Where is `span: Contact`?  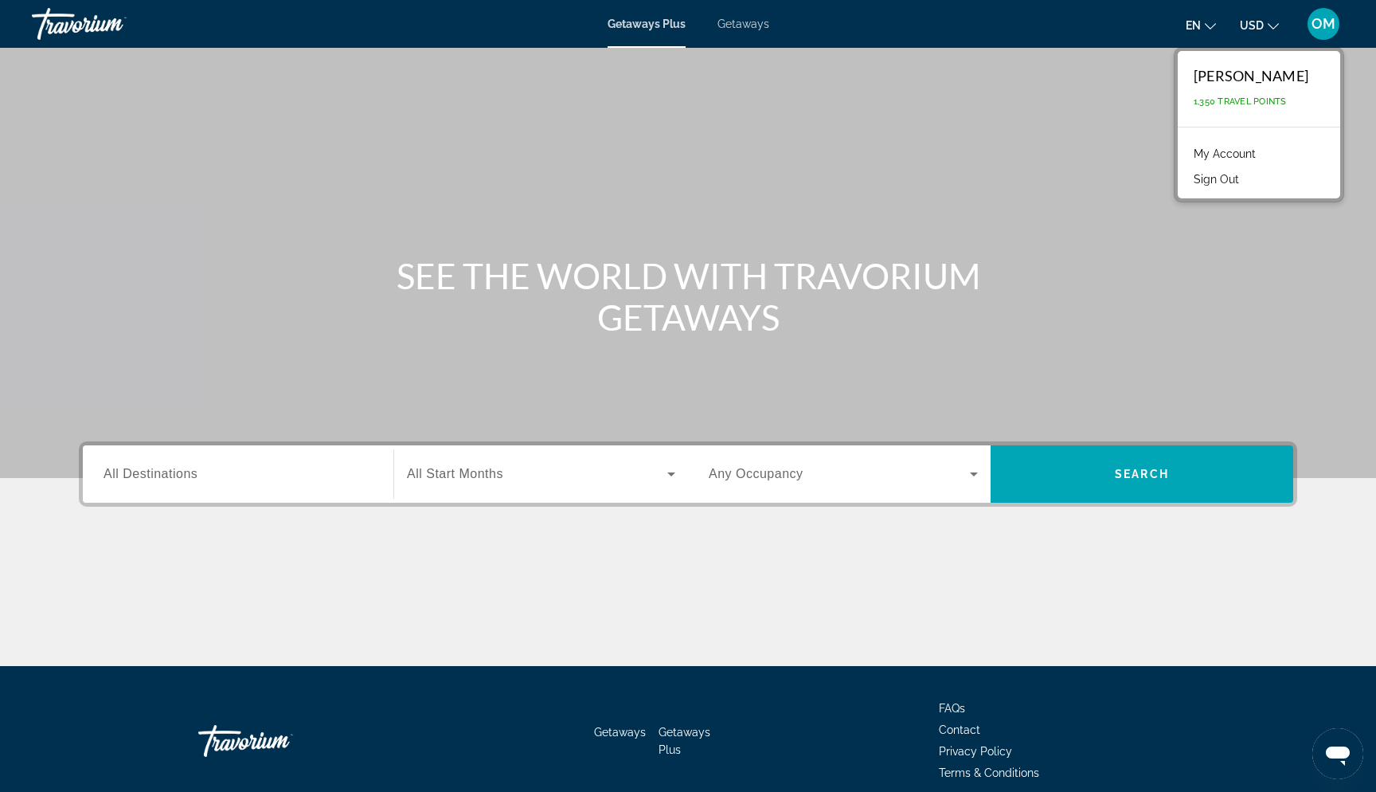 span: Contact is located at coordinates (960, 730).